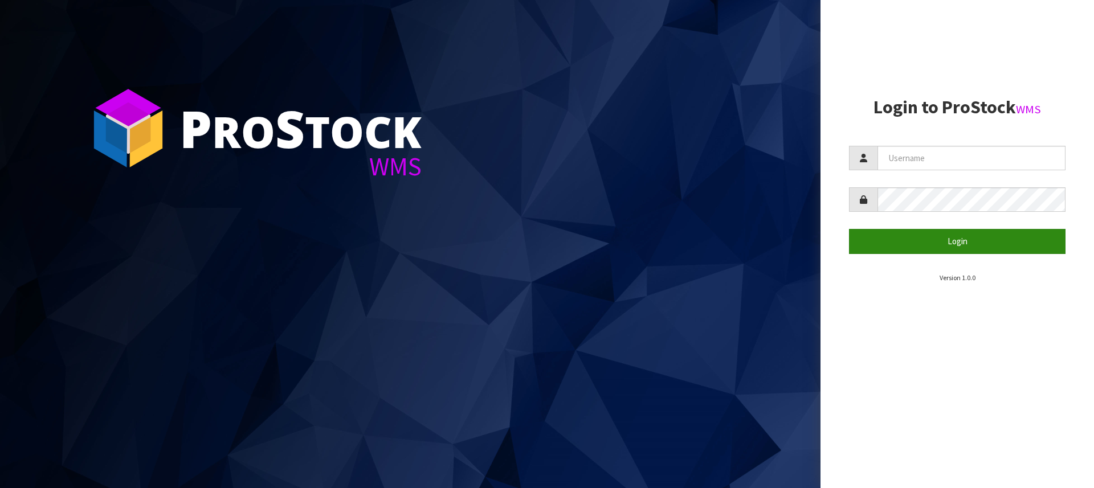 Image resolution: width=1094 pixels, height=488 pixels. What do you see at coordinates (972, 158) in the screenshot?
I see `input: Username` at bounding box center [972, 158].